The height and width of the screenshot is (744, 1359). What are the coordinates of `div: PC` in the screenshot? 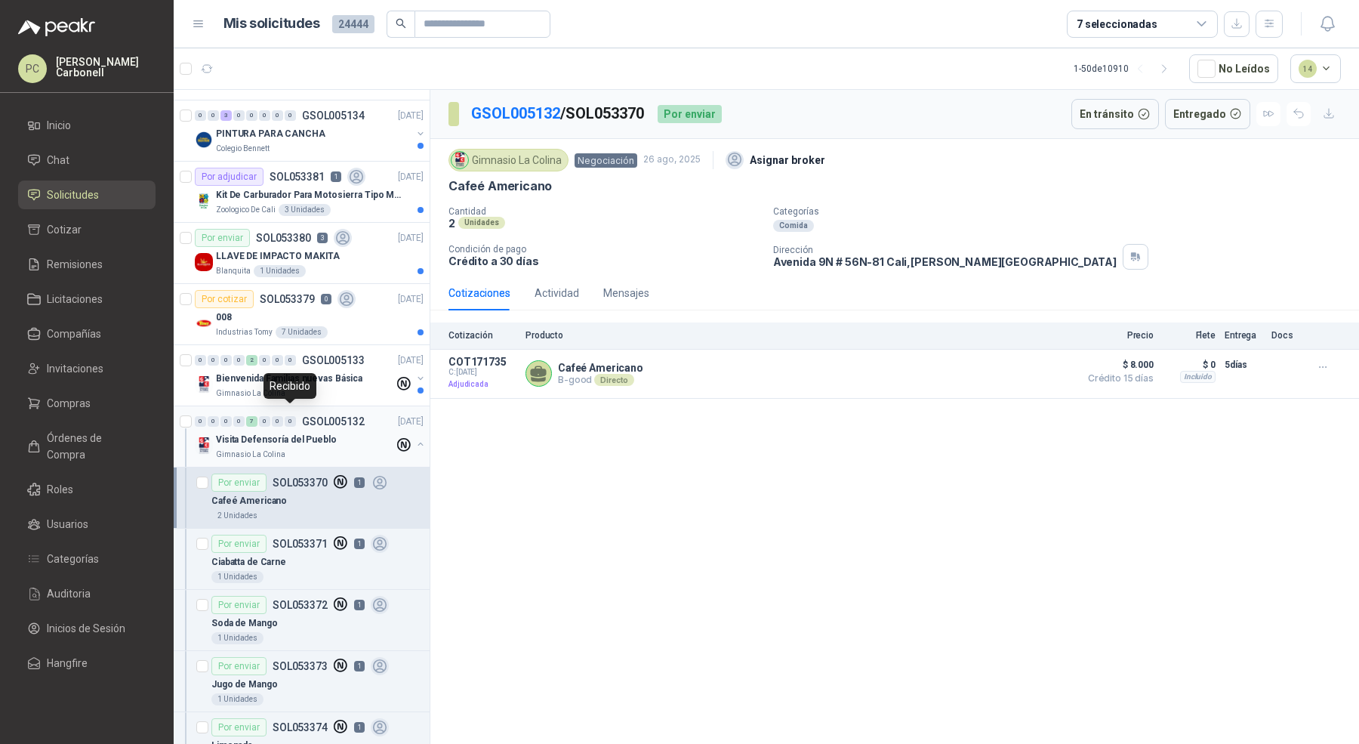 It's located at (32, 69).